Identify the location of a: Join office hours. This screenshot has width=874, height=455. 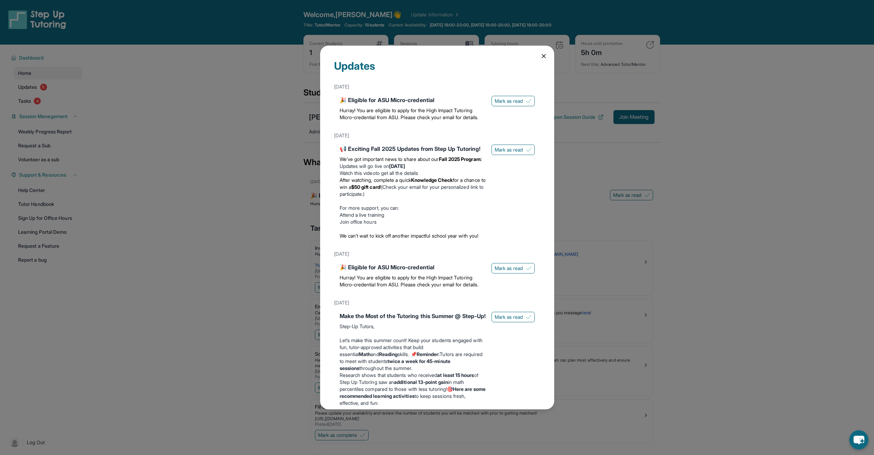
(358, 222).